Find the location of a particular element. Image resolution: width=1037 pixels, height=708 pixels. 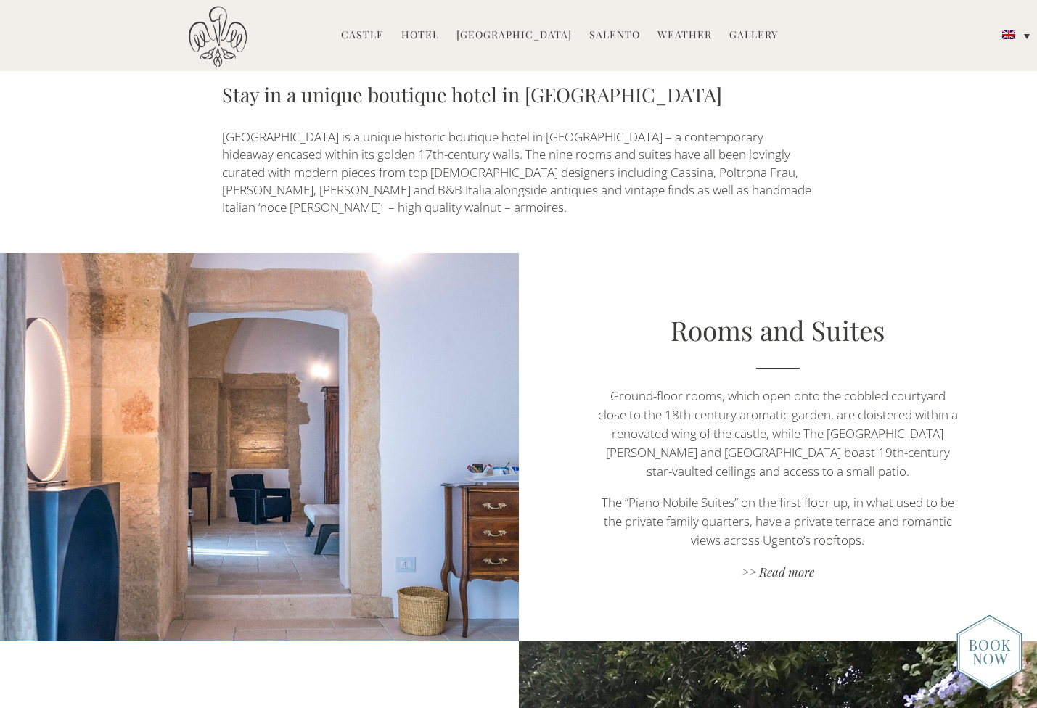

p: The “Piano Nobile Suites” on the first floor up, in what used to be the private family quarters, ... is located at coordinates (778, 522).